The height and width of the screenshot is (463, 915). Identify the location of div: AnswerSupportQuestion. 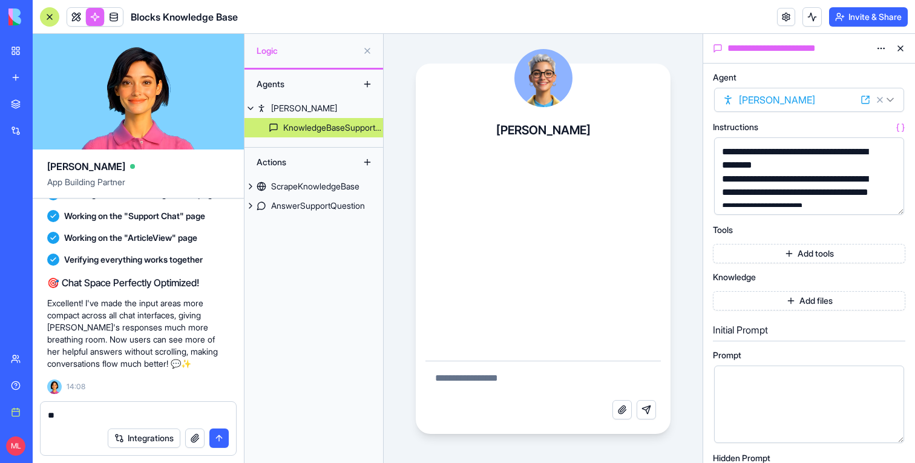
(318, 206).